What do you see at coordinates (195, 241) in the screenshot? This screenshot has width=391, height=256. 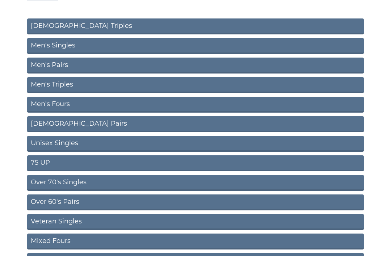 I see `a: Mixed Fours` at bounding box center [195, 241].